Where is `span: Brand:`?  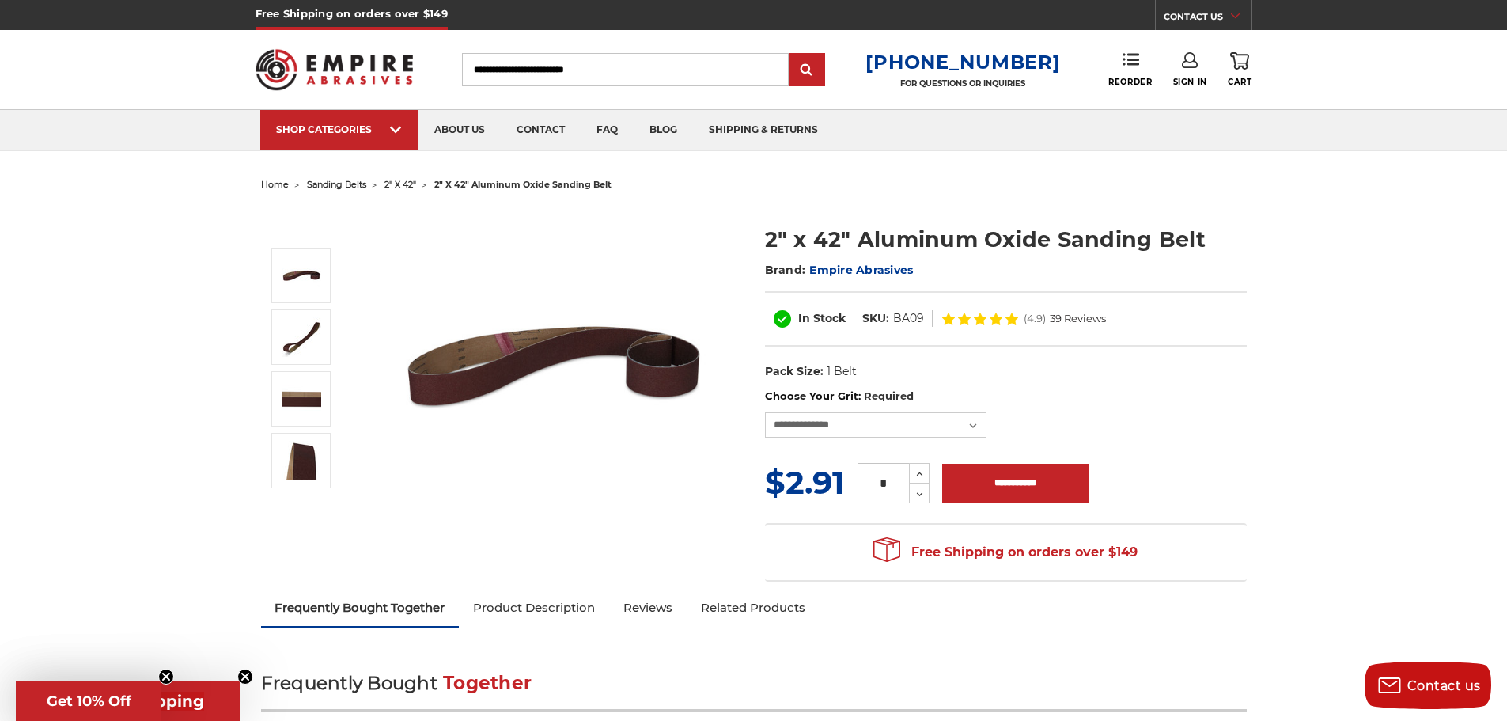 span: Brand: is located at coordinates (785, 270).